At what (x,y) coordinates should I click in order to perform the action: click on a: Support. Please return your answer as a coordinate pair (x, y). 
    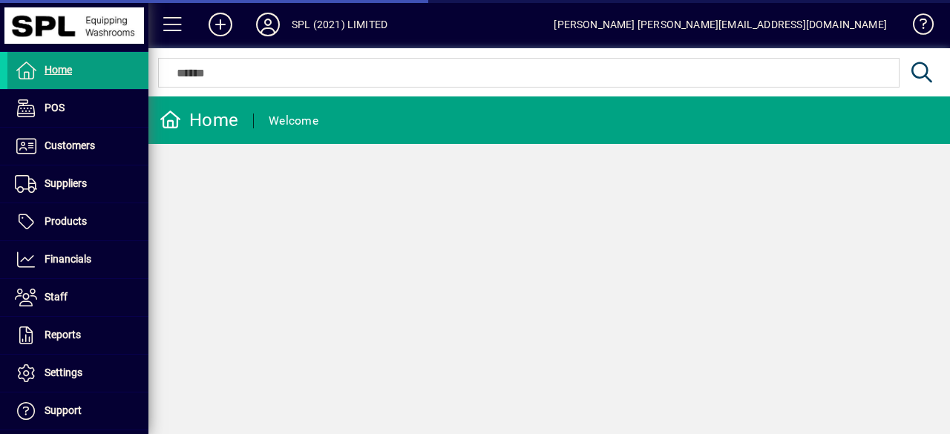
    Looking at the image, I should click on (78, 411).